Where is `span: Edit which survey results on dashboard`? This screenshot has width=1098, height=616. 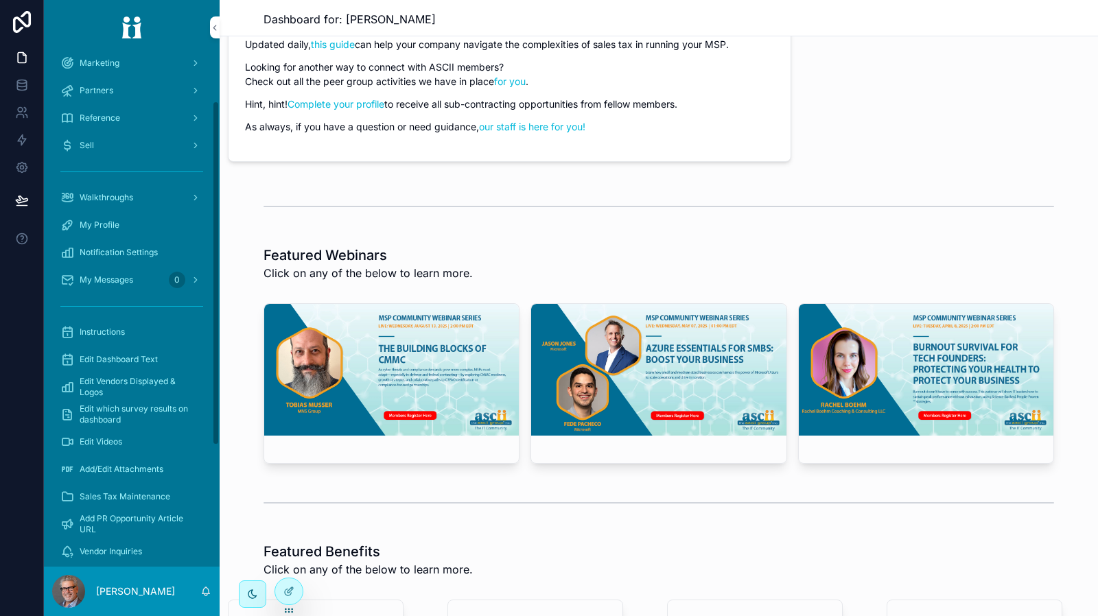
span: Edit which survey results on dashboard is located at coordinates (139, 414).